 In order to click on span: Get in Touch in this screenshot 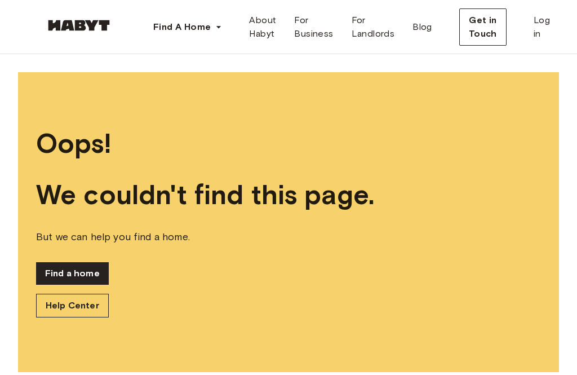, I will do `click(483, 27)`.